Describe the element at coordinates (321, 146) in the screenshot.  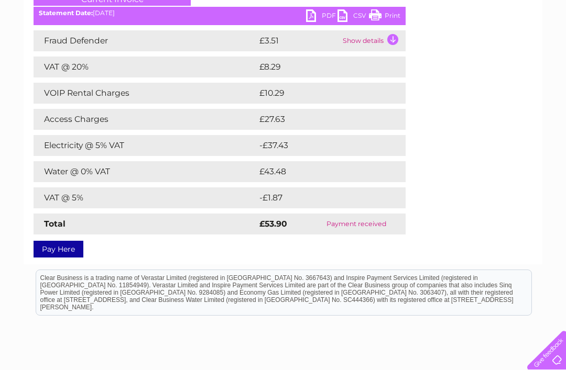
I see `td: -£37.43` at that location.